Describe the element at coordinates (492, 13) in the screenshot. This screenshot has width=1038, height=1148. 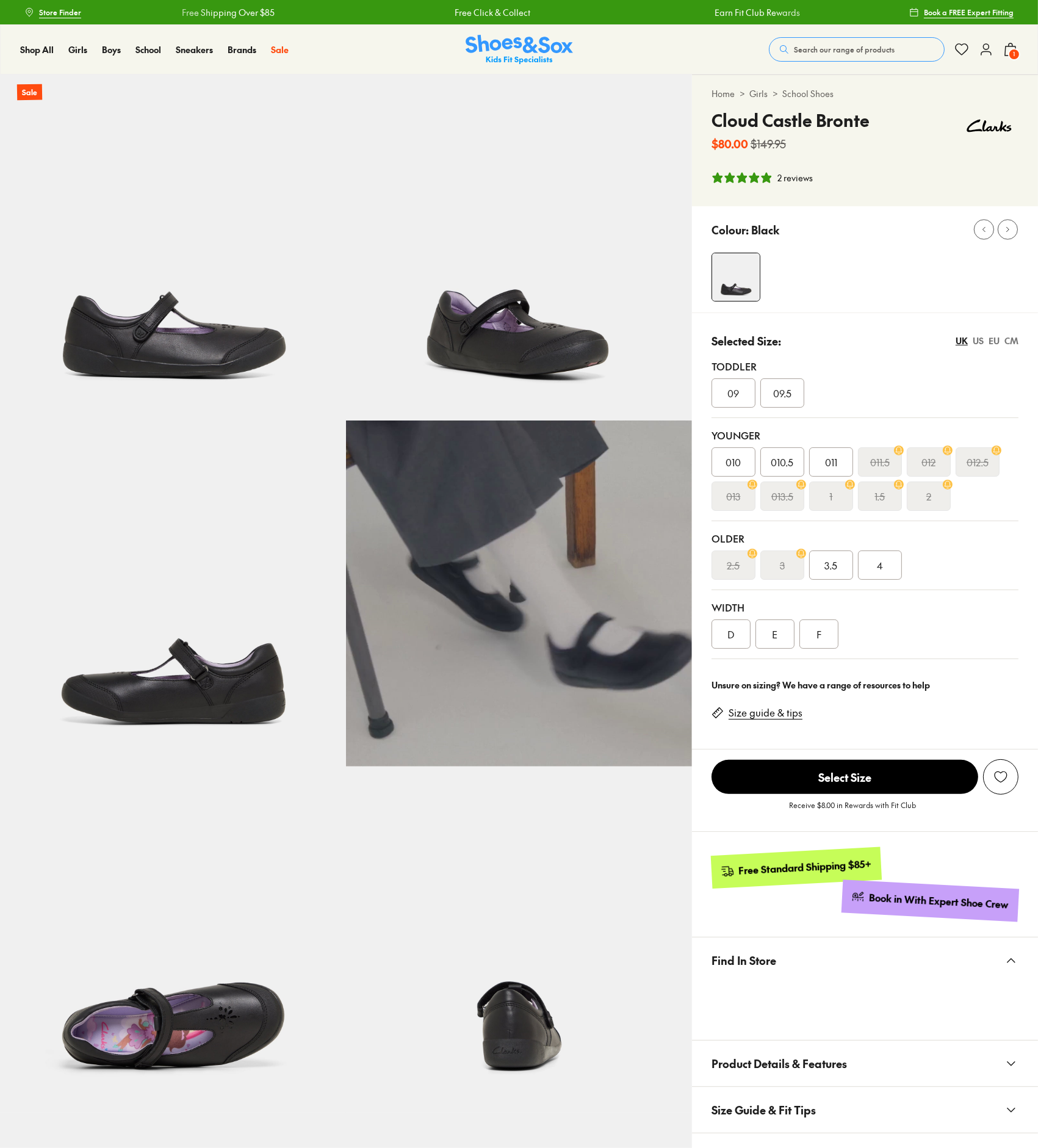
I see `a: Free Click & Collect` at that location.